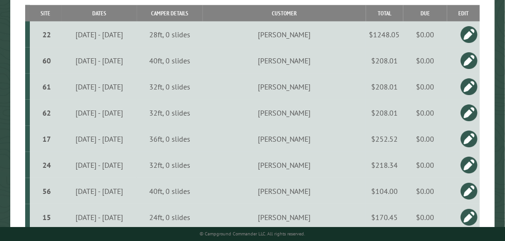  What do you see at coordinates (47, 191) in the screenshot?
I see `div: 56` at bounding box center [47, 191].